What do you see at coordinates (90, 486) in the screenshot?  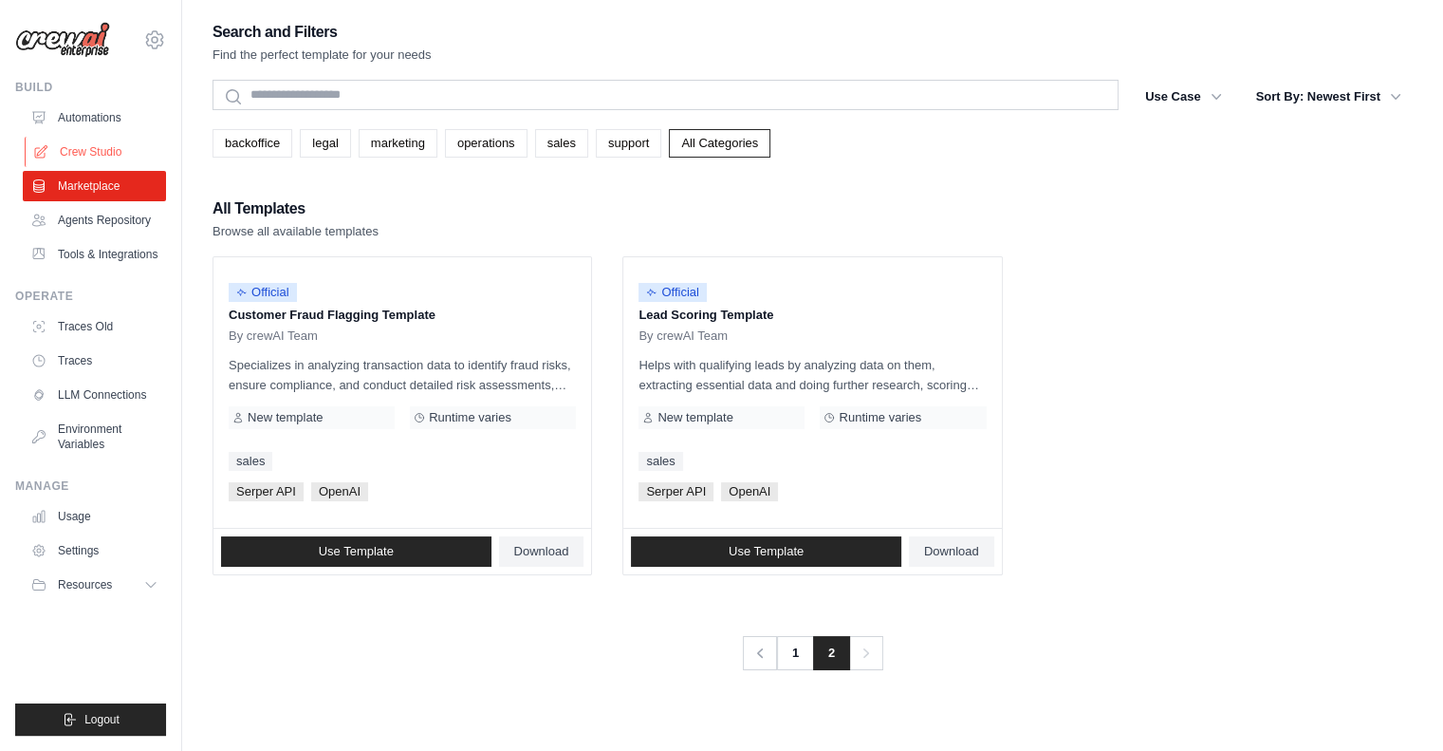 I see `div: Manage` at bounding box center [90, 486].